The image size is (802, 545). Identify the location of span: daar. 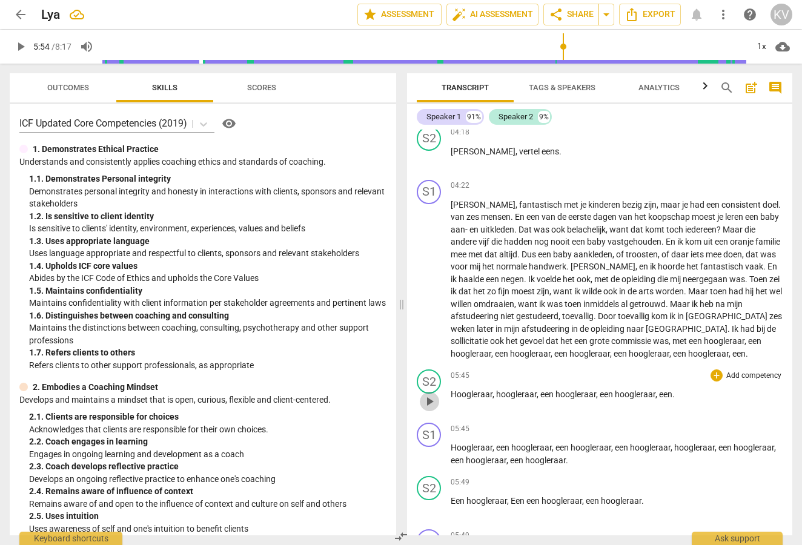
(681, 254).